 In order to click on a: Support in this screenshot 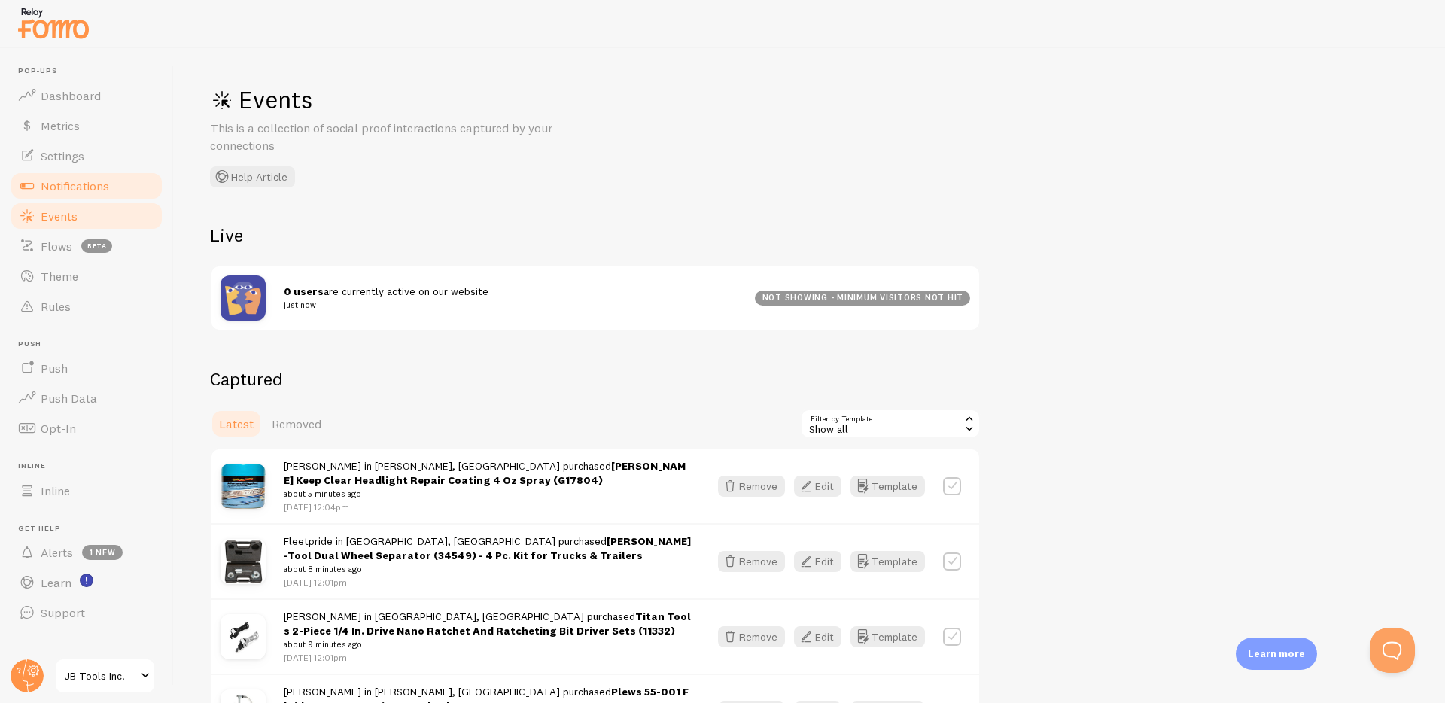, I will do `click(87, 613)`.